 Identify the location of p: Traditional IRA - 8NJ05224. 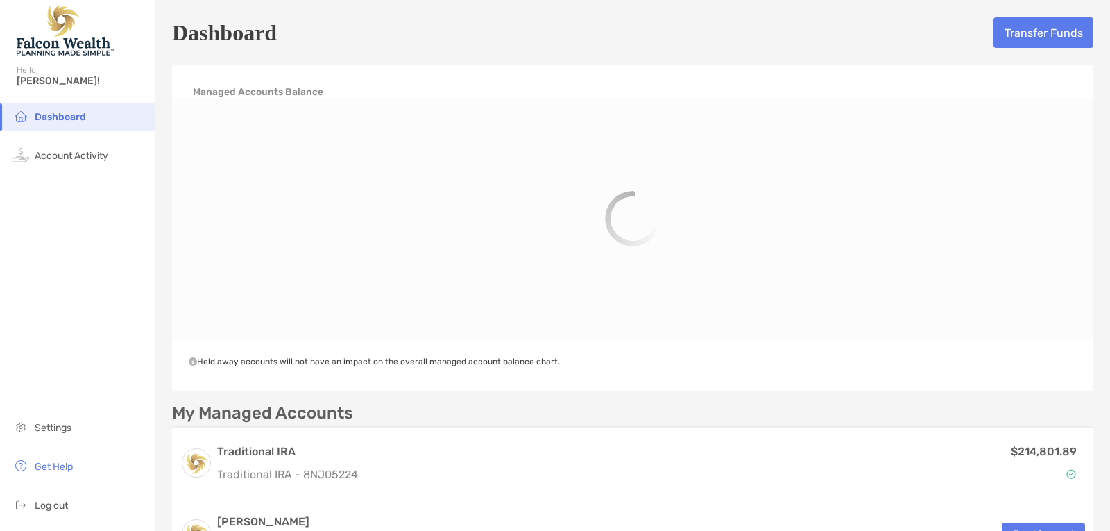
(287, 474).